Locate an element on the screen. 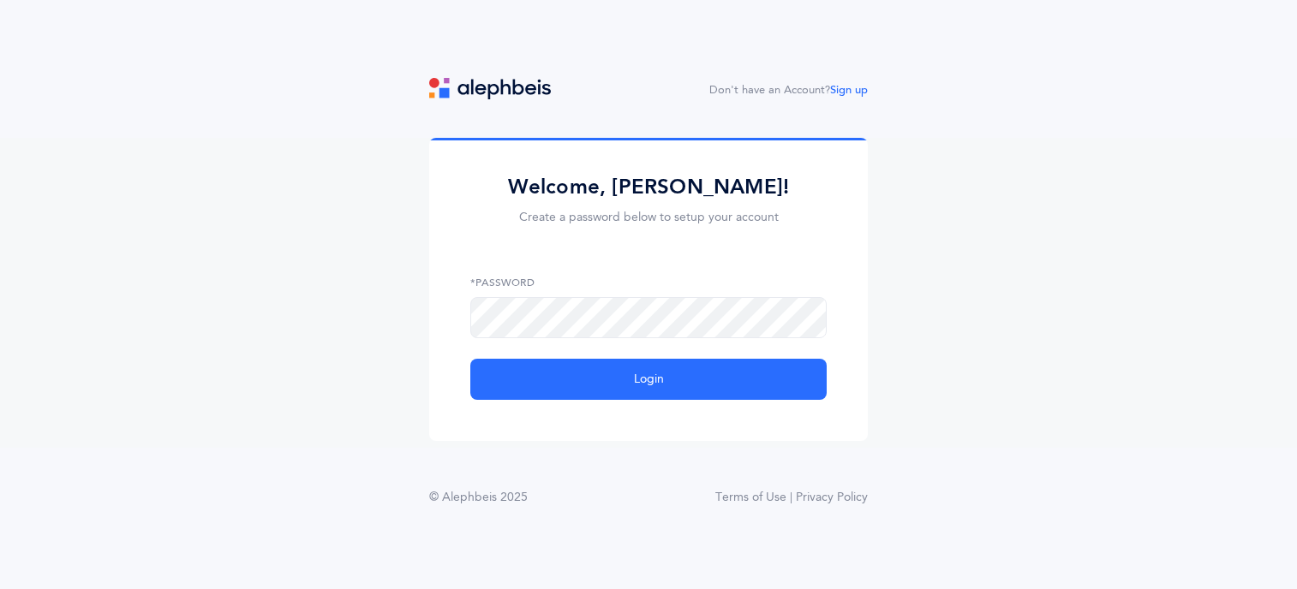  img: logo.svg is located at coordinates (490, 88).